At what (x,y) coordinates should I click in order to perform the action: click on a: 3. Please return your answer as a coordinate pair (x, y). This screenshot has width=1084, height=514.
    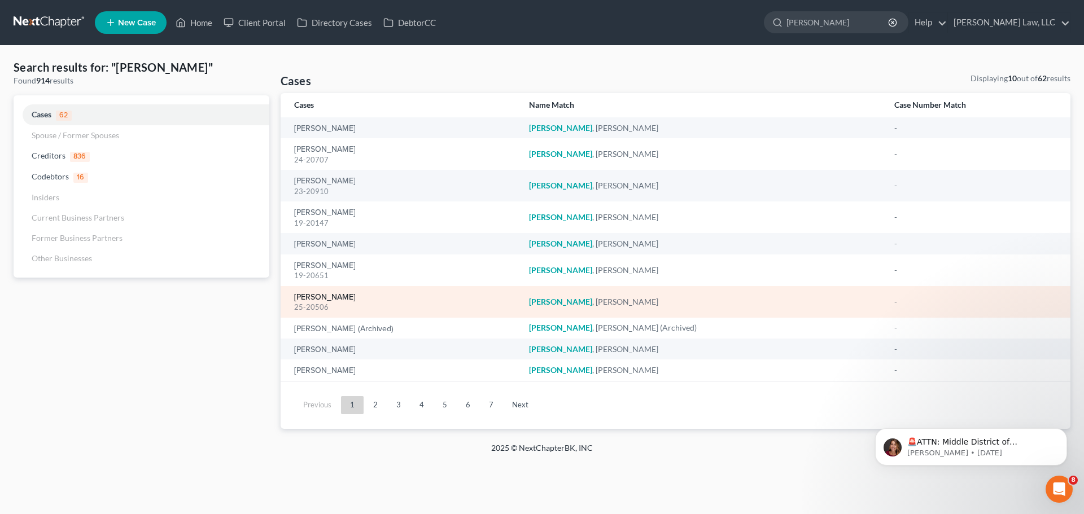
    Looking at the image, I should click on (398, 405).